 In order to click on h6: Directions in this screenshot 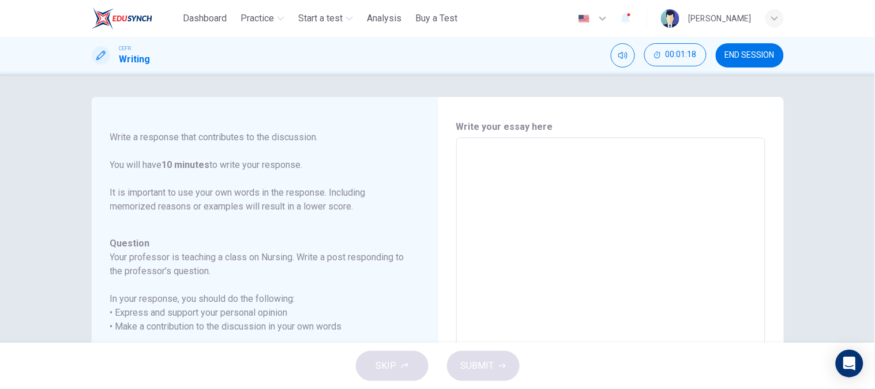, I will do `click(257, 137)`.